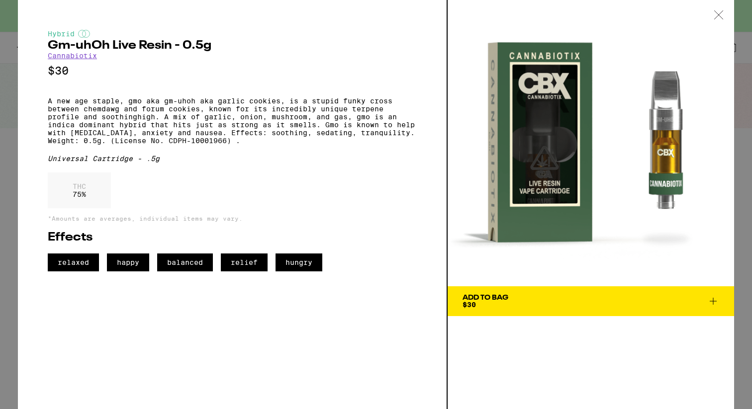 This screenshot has height=409, width=752. Describe the element at coordinates (128, 263) in the screenshot. I see `span: happy` at that location.